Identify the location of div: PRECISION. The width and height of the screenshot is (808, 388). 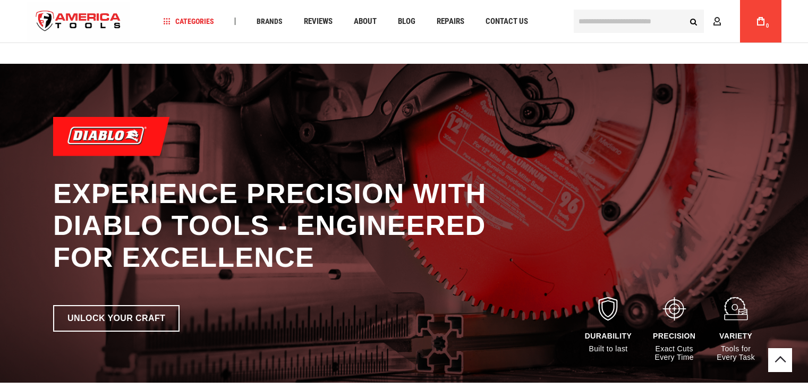
(674, 336).